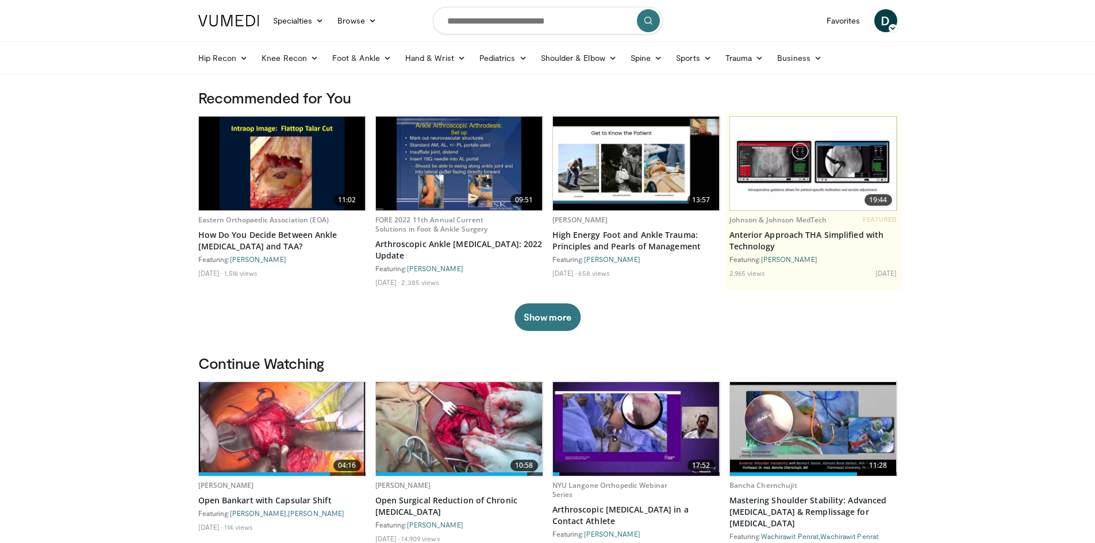 Image resolution: width=1095 pixels, height=543 pixels. What do you see at coordinates (694, 58) in the screenshot?
I see `a: Sports` at bounding box center [694, 58].